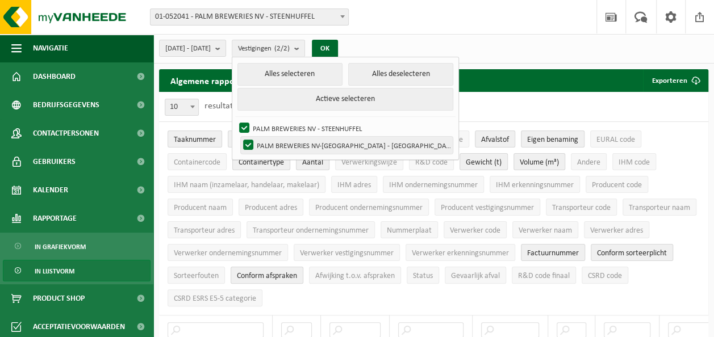 This screenshot has height=337, width=714. What do you see at coordinates (545, 230) in the screenshot?
I see `button: Verwerker naamVerwerker naam: Activate to sort` at bounding box center [545, 230].